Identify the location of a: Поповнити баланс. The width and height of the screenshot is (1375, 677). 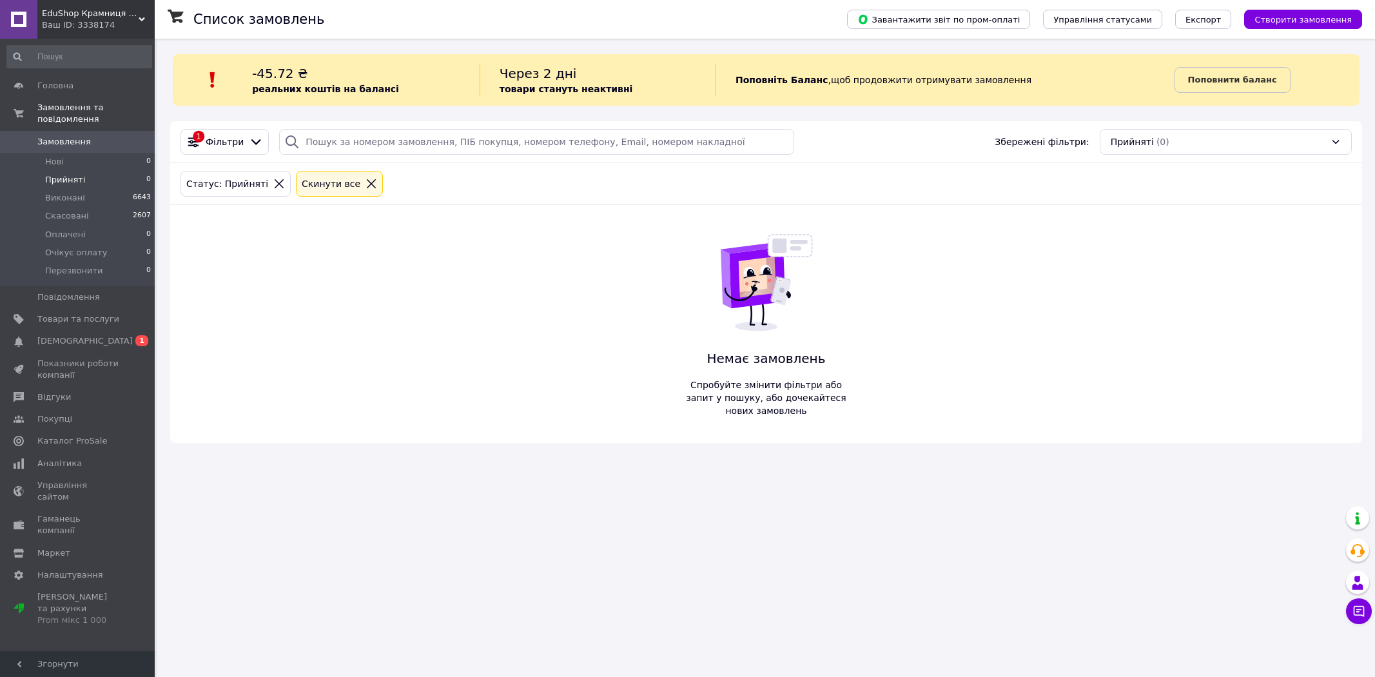
(1232, 80).